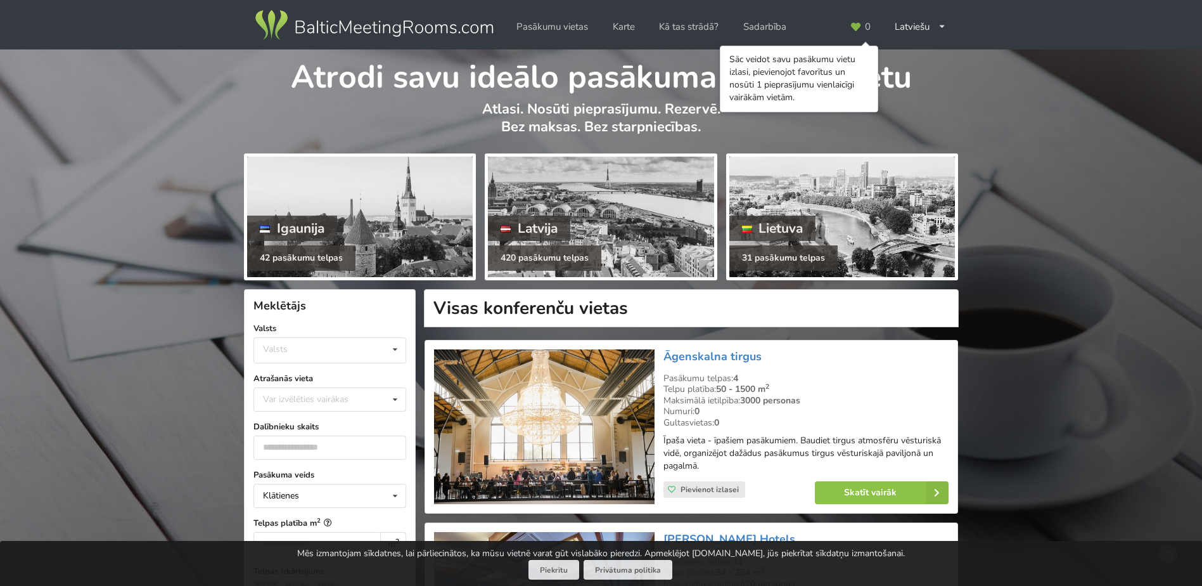  I want to click on div: Telpu platība:, so click(806, 389).